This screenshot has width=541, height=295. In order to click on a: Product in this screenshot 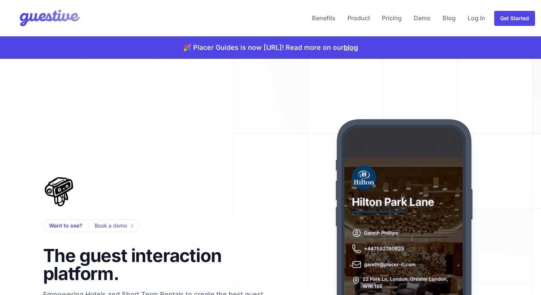, I will do `click(359, 18)`.